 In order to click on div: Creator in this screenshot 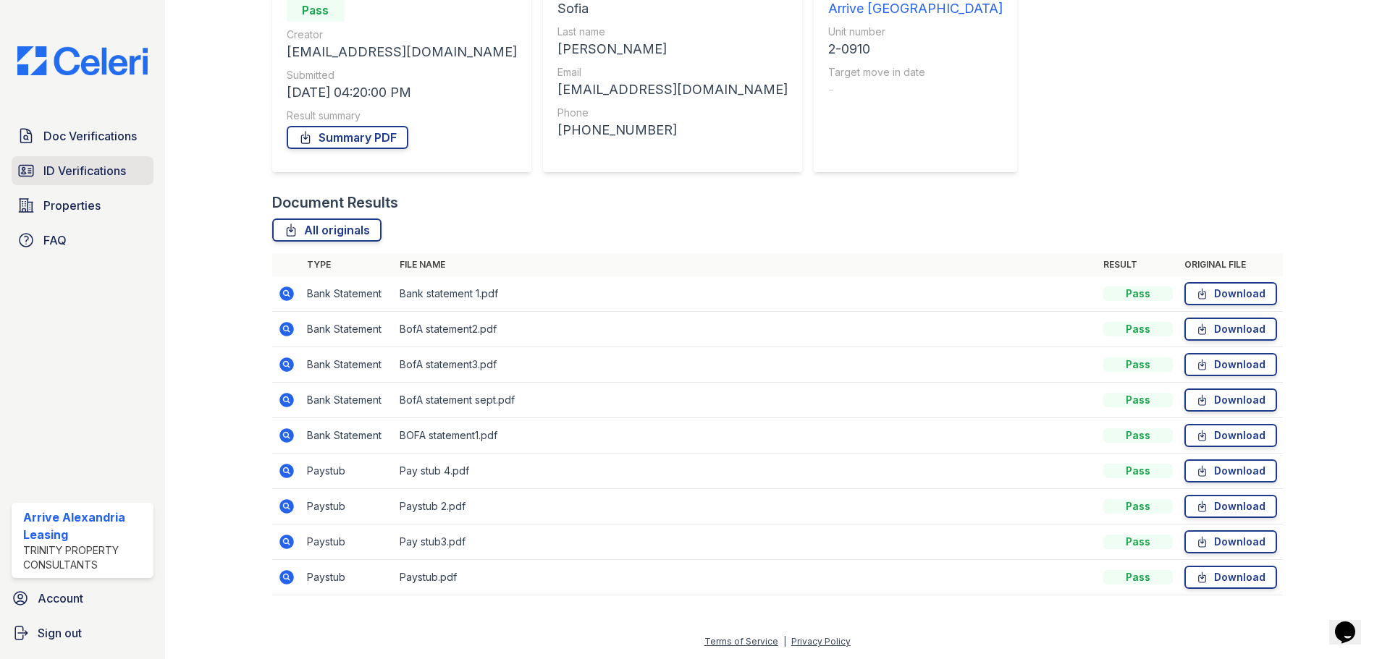, I will do `click(402, 35)`.